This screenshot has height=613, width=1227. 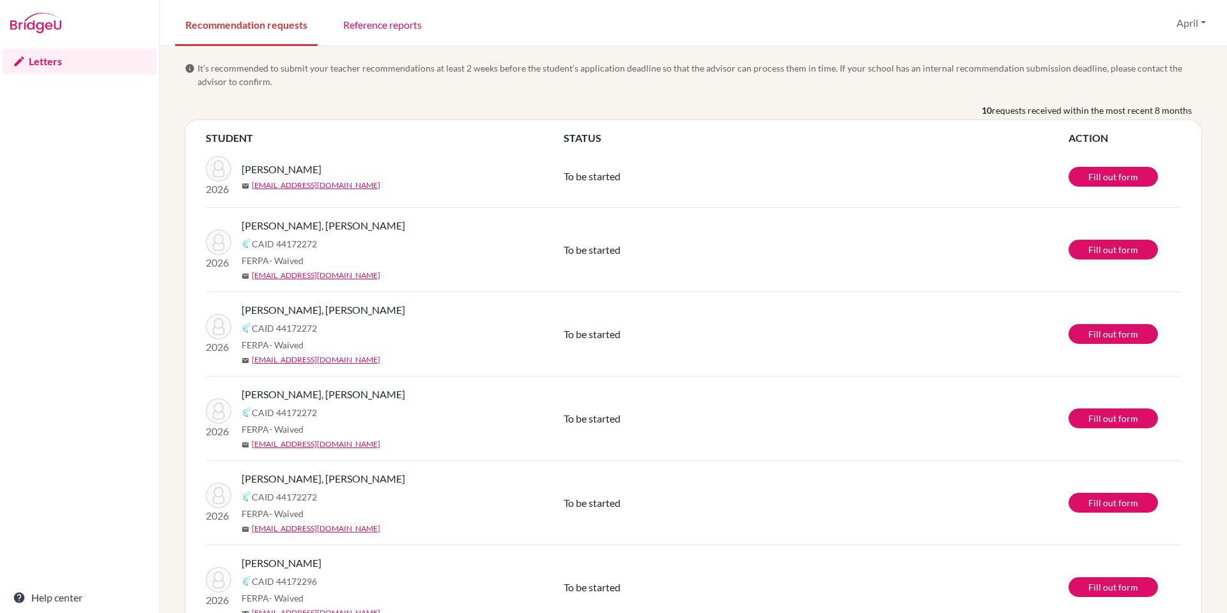 What do you see at coordinates (284, 581) in the screenshot?
I see `span: CAID 44172296` at bounding box center [284, 581].